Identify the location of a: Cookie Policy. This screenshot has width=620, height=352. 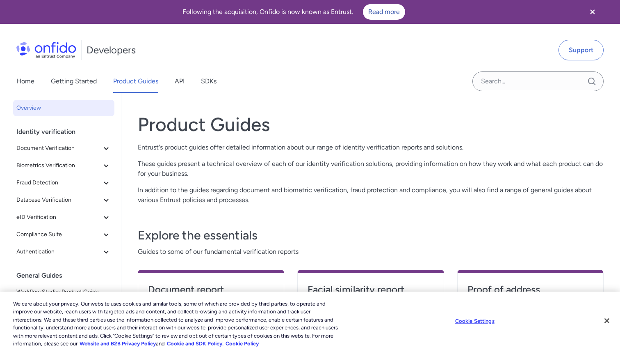
(242, 343).